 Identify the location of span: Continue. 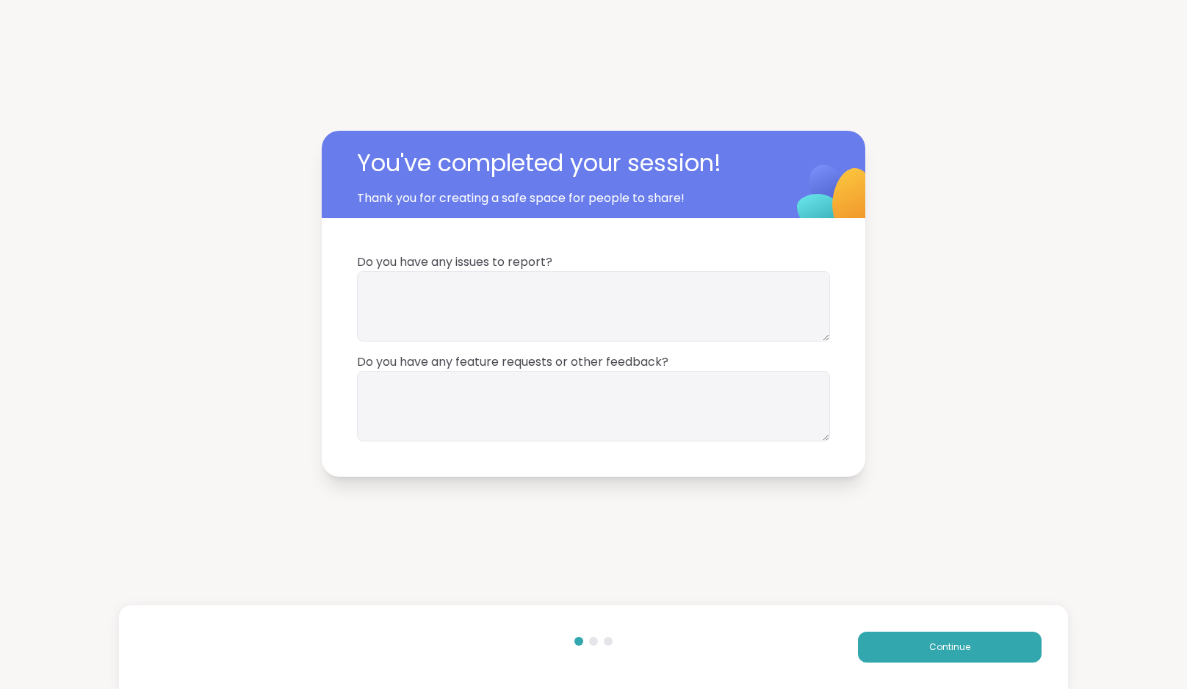
(950, 647).